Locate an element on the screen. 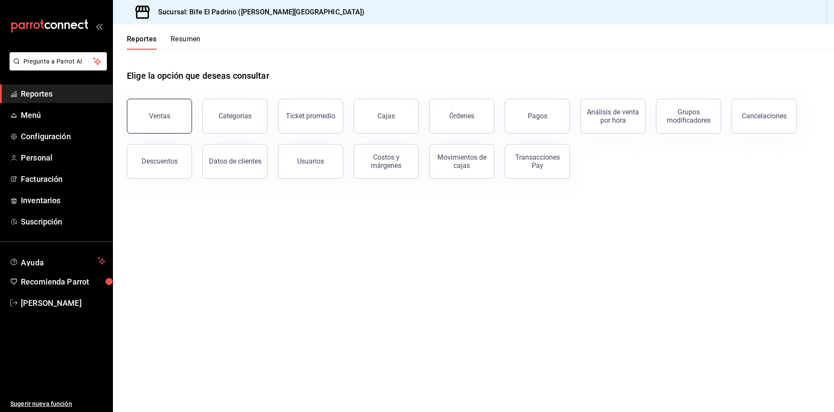 The width and height of the screenshot is (834, 412). div: Análisis de venta por hora is located at coordinates (613, 116).